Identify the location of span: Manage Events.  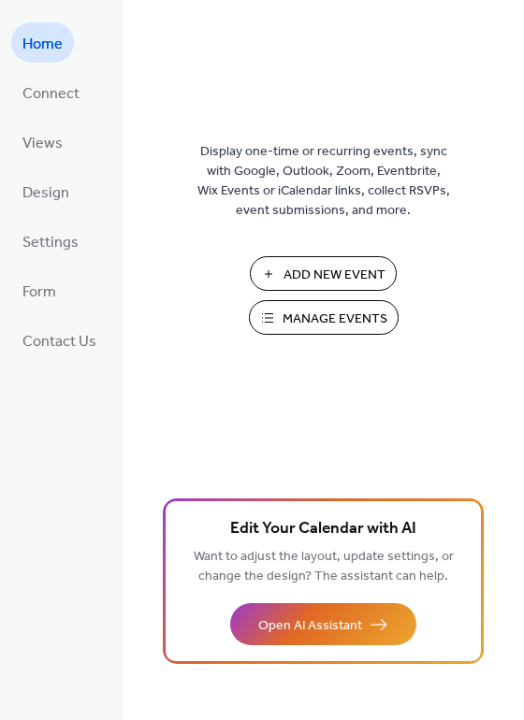
(335, 319).